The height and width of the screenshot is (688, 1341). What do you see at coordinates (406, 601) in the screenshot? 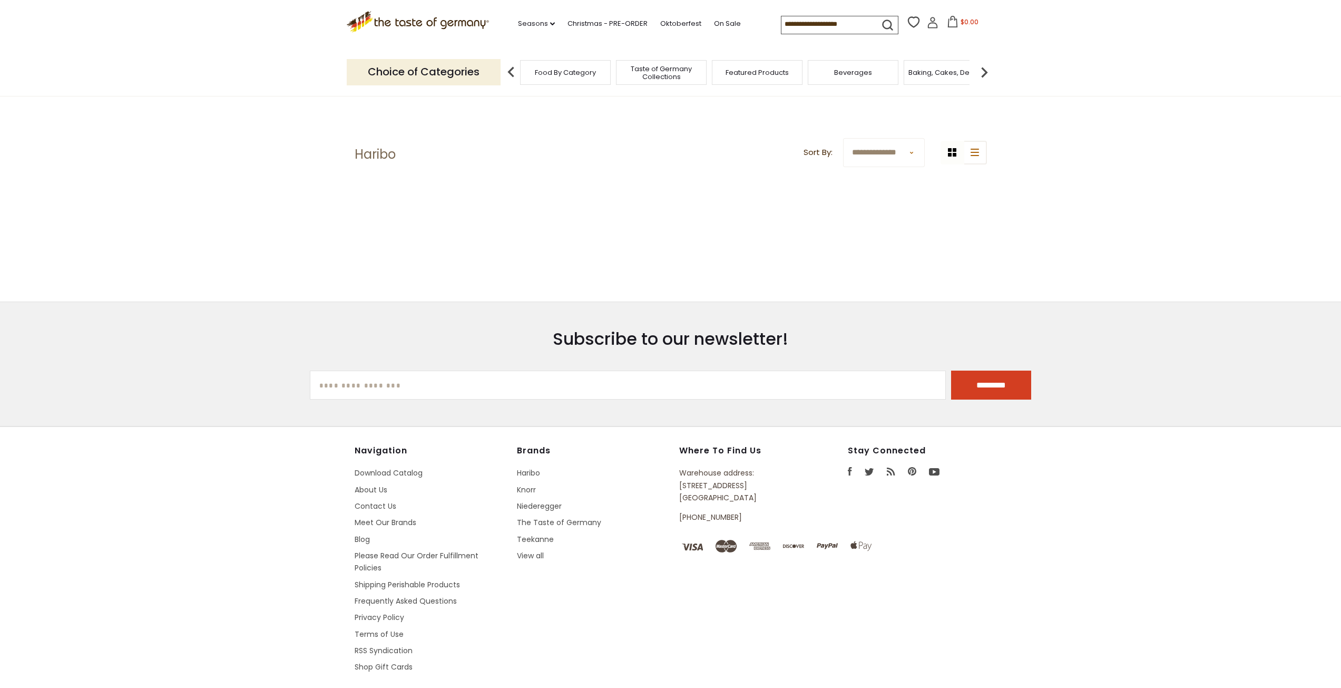
I see `a: Frequently Asked Questions` at bounding box center [406, 601].